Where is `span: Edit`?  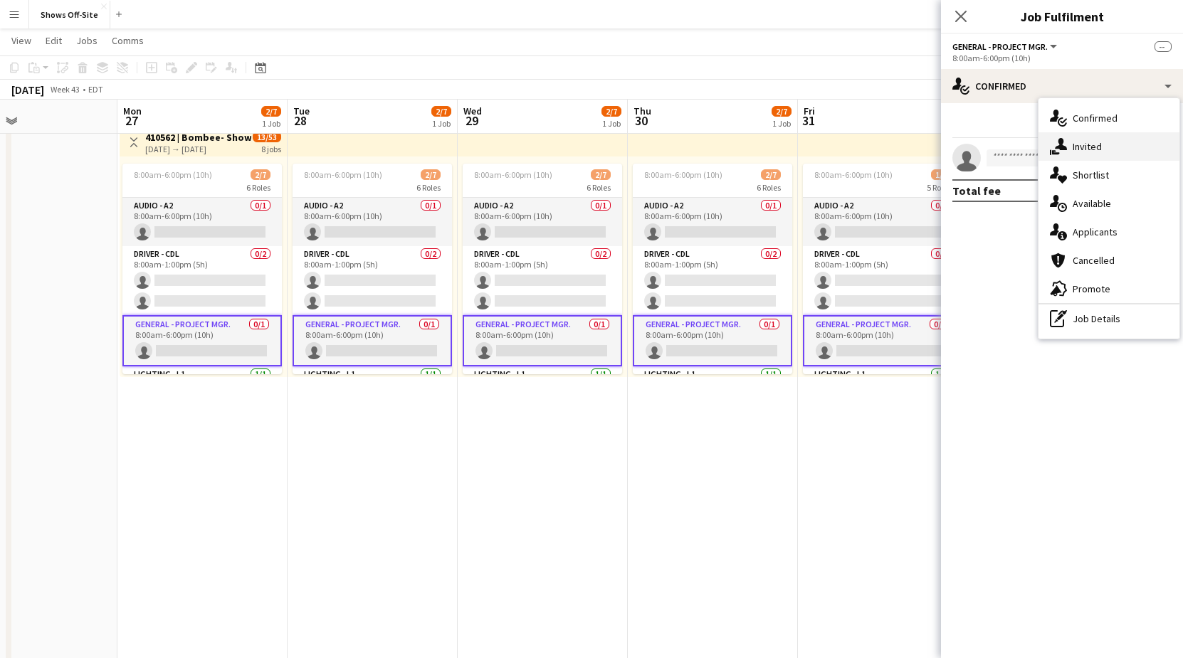
span: Edit is located at coordinates (53, 41).